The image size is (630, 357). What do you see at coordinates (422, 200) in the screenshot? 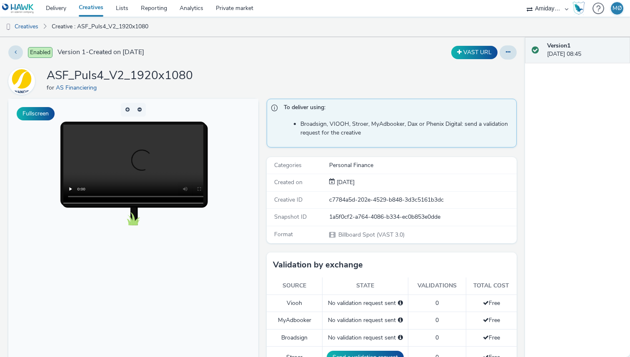
I see `div: c7784a5d-202e-4529-b848-3d3c5161b3dc` at bounding box center [422, 200].